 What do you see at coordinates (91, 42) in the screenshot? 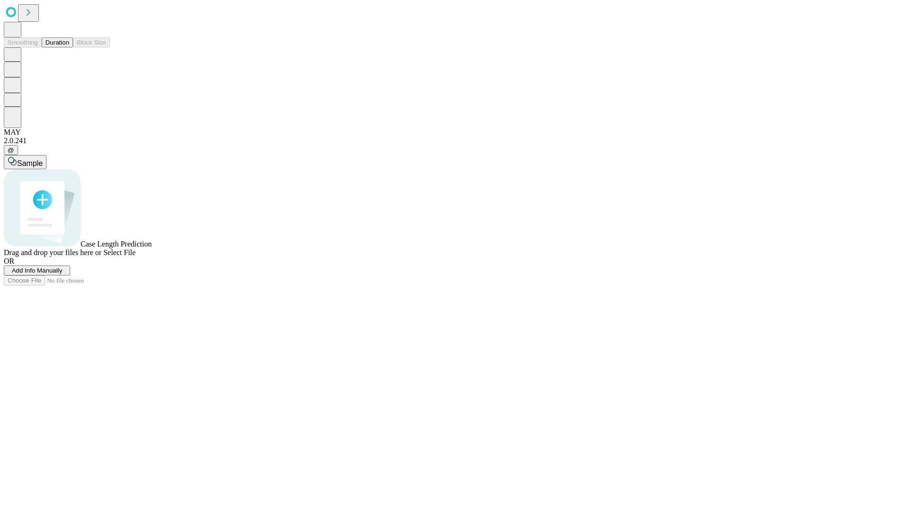
I see `button: Block Size` at bounding box center [91, 42].